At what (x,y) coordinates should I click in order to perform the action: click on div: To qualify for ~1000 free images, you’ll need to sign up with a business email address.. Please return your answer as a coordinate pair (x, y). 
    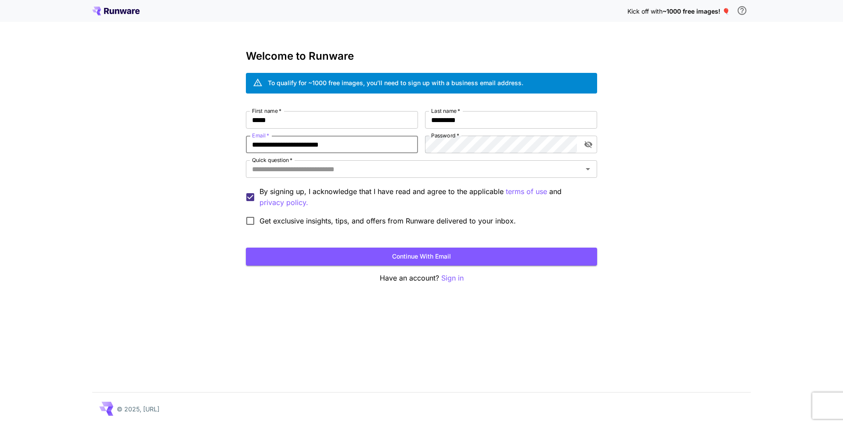
    Looking at the image, I should click on (395, 82).